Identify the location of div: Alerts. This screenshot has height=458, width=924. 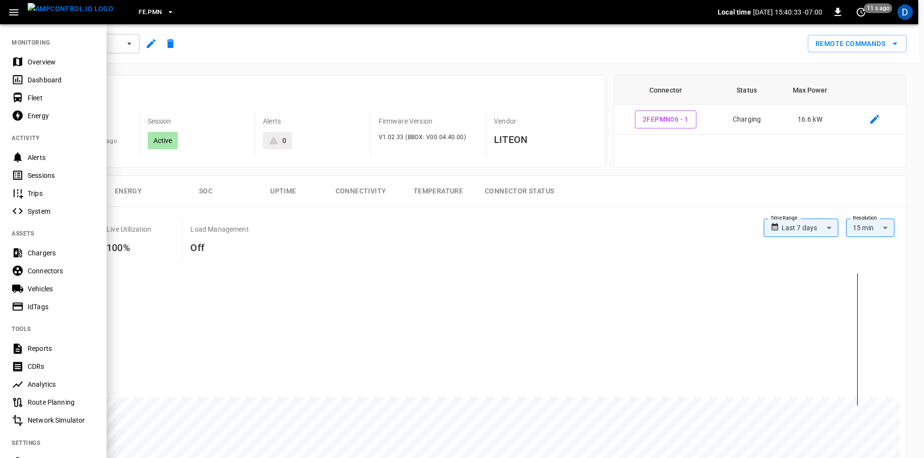
(61, 157).